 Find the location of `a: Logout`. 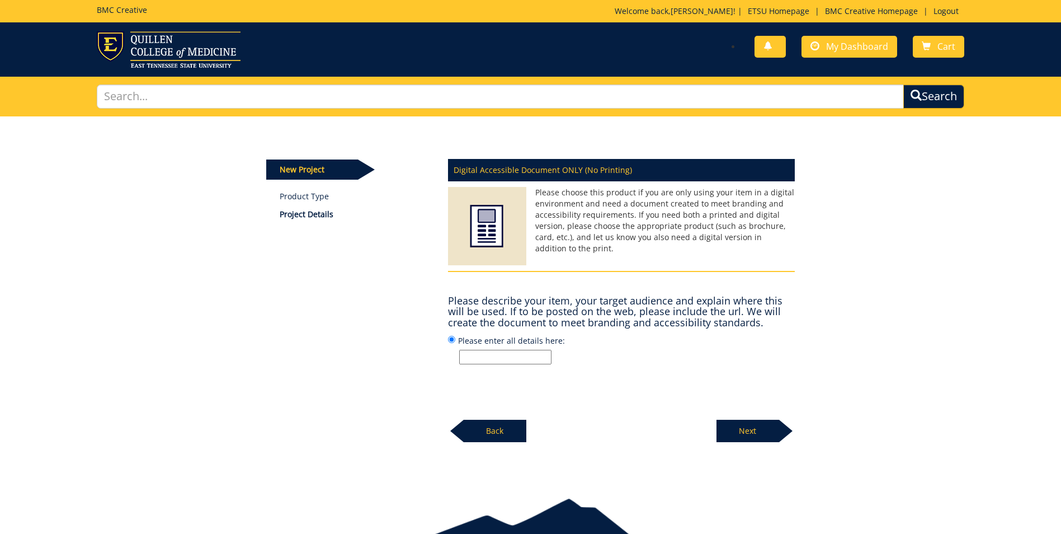

a: Logout is located at coordinates (946, 11).